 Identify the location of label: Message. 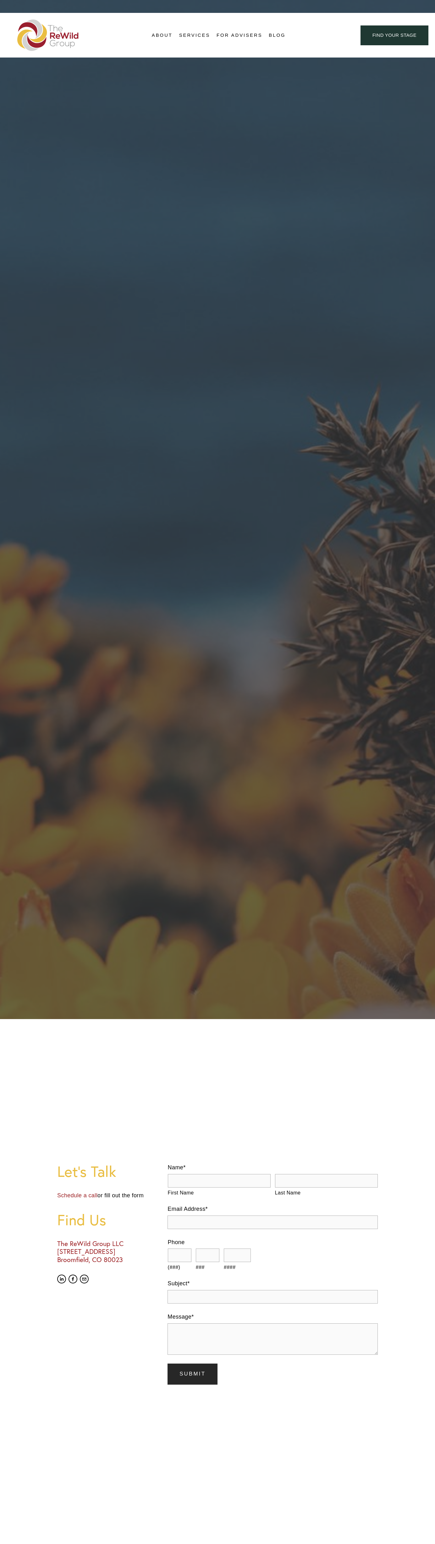
(272, 1317).